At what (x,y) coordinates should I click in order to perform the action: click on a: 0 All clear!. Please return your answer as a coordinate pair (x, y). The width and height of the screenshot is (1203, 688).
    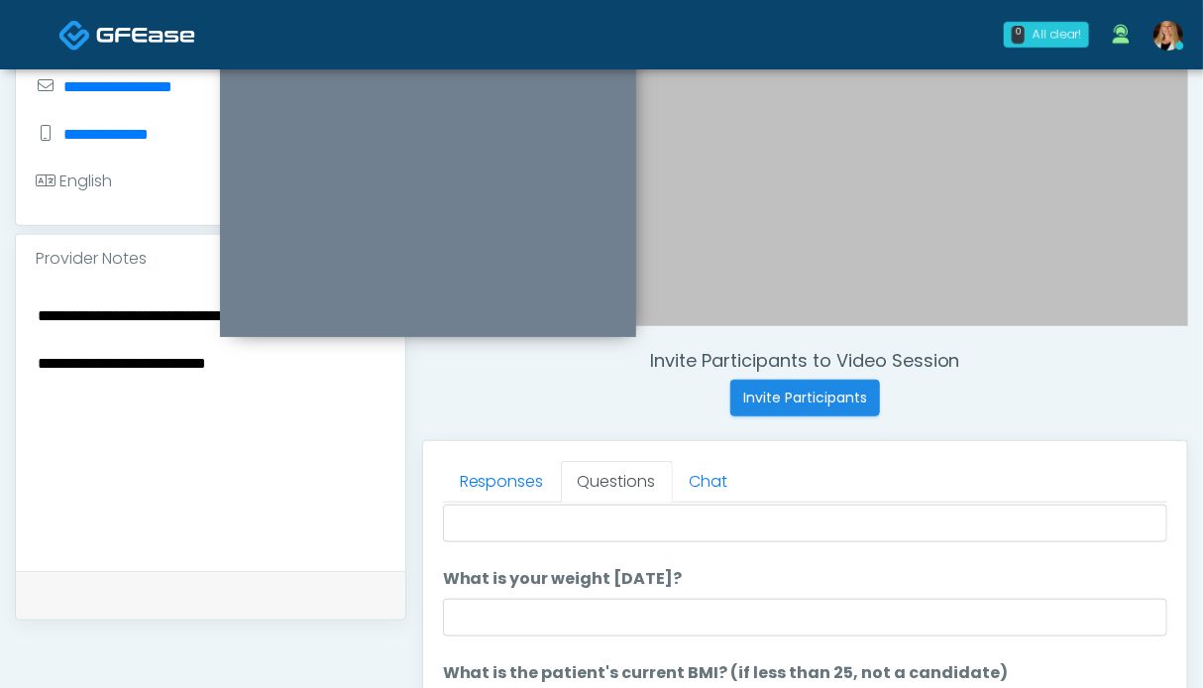
    Looking at the image, I should click on (1047, 35).